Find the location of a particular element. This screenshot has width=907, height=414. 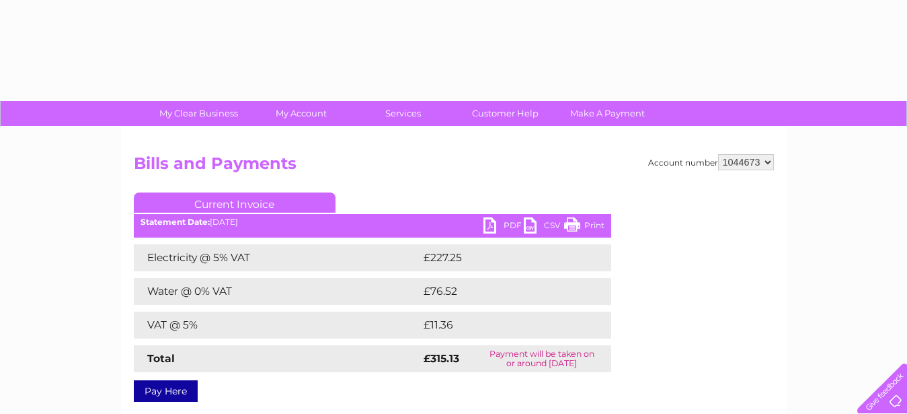

a: CSV is located at coordinates (544, 227).